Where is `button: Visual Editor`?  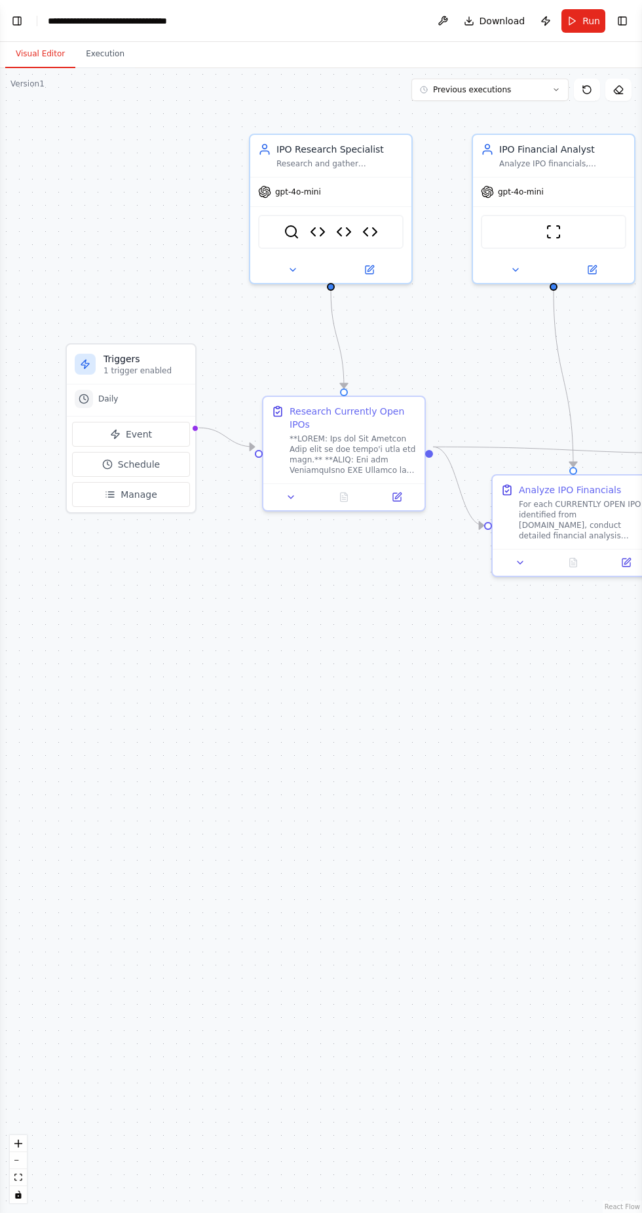
button: Visual Editor is located at coordinates (40, 54).